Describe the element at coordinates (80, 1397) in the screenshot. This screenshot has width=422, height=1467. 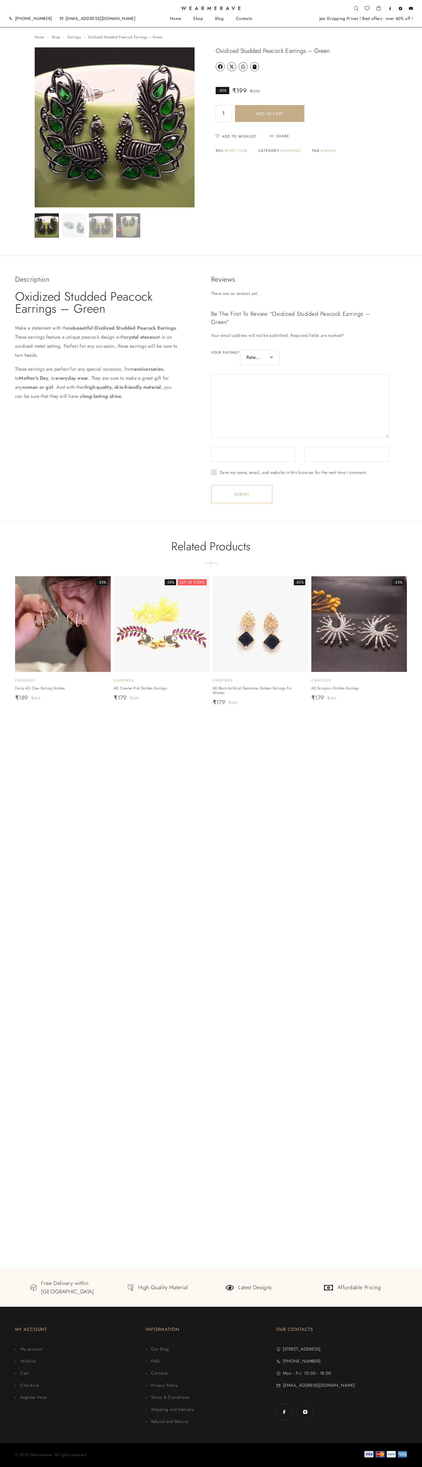
I see `a: Register Now` at that location.